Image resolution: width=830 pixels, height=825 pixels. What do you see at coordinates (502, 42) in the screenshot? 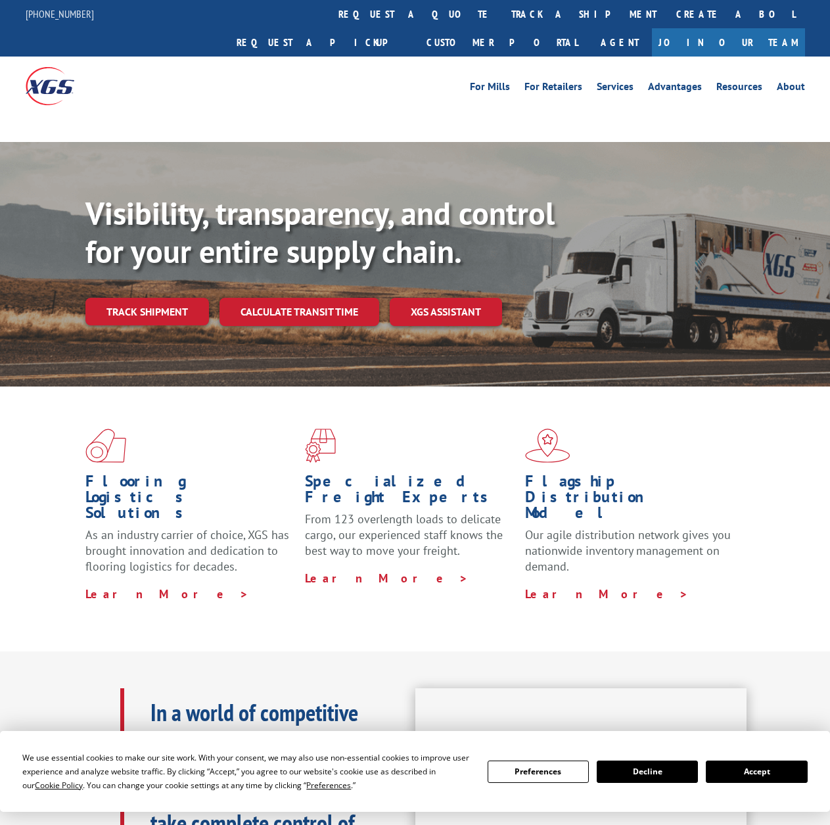
I see `a: Customer Portal` at bounding box center [502, 42].